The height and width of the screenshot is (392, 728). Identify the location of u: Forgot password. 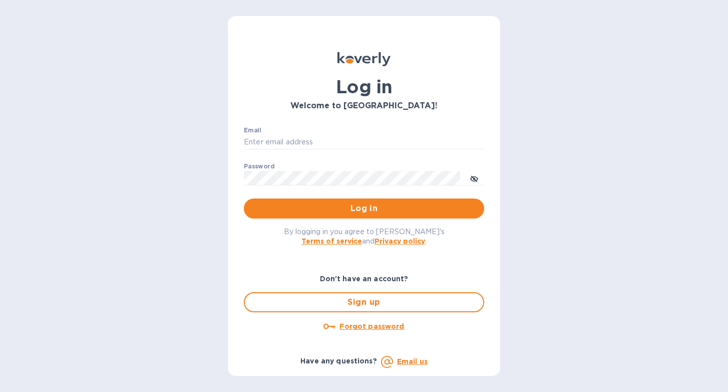
(372, 326).